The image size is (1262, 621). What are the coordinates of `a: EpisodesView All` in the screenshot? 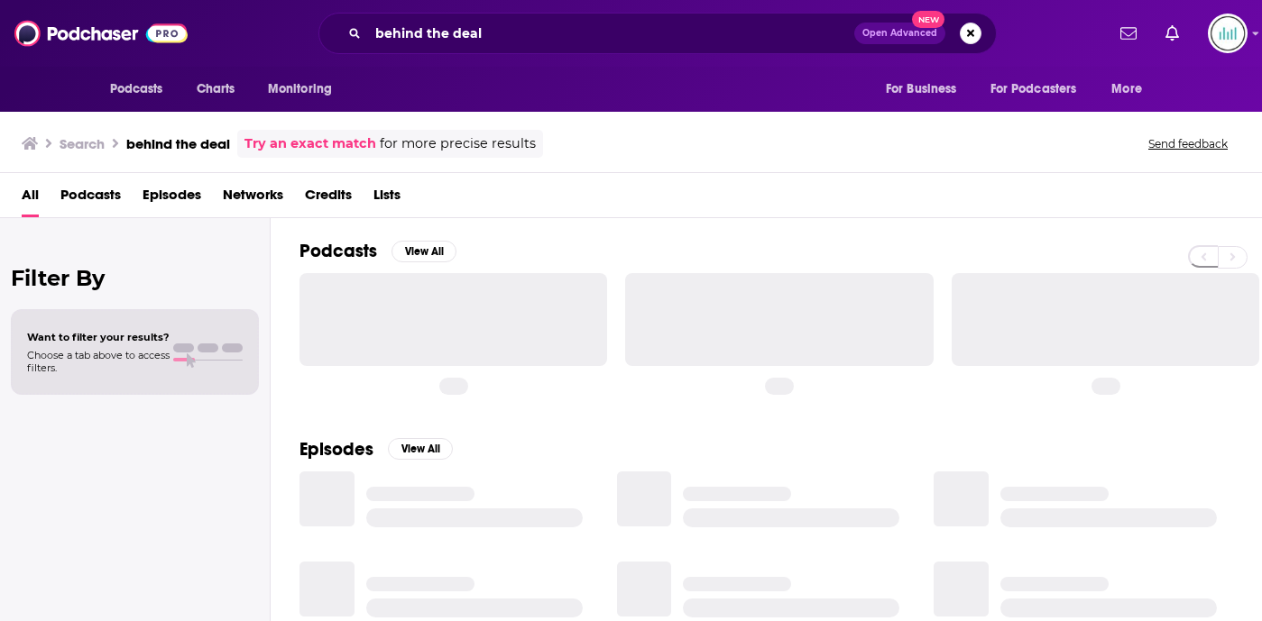 It's located at (376, 449).